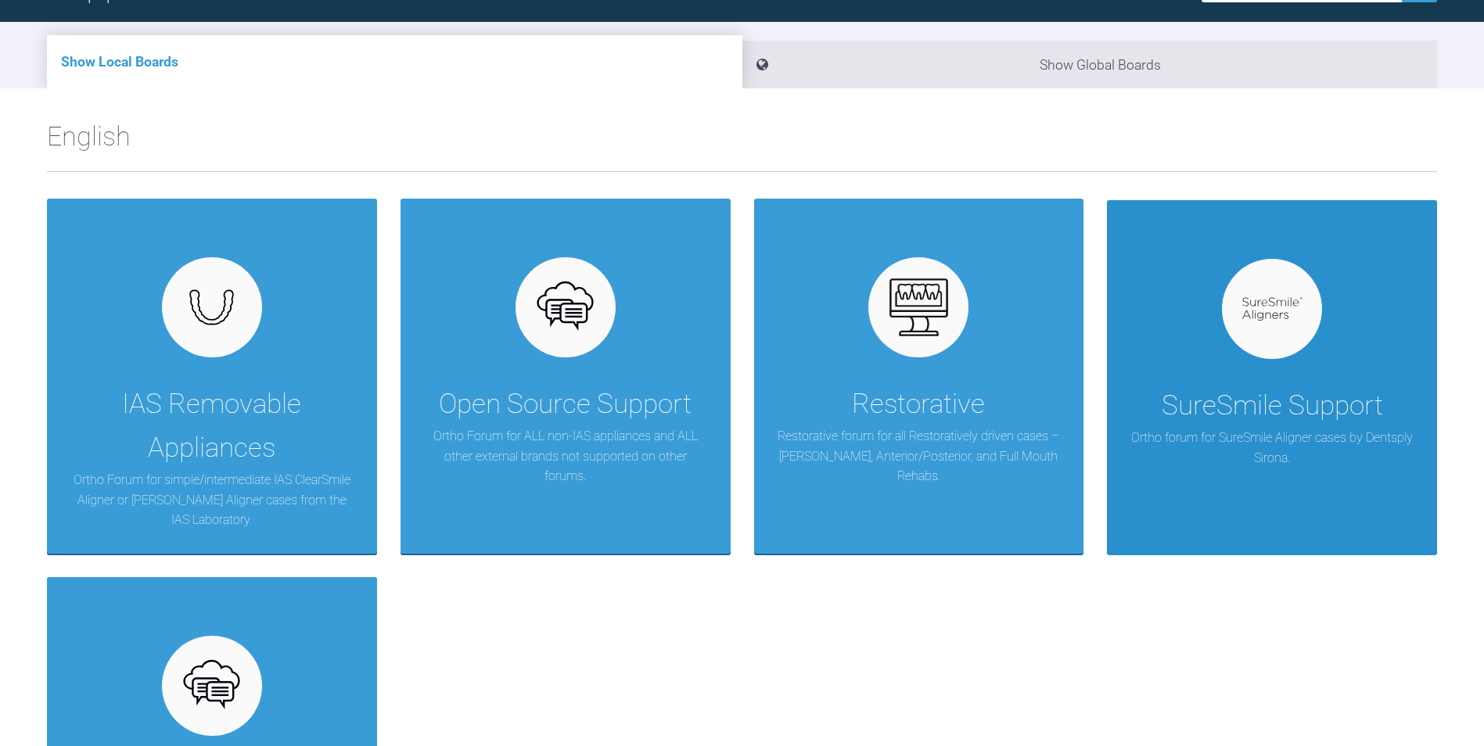  Describe the element at coordinates (565, 456) in the screenshot. I see `p: Ortho Forum for ALL non-IAS appliances and ALL other external brands not supported on other forums.` at that location.